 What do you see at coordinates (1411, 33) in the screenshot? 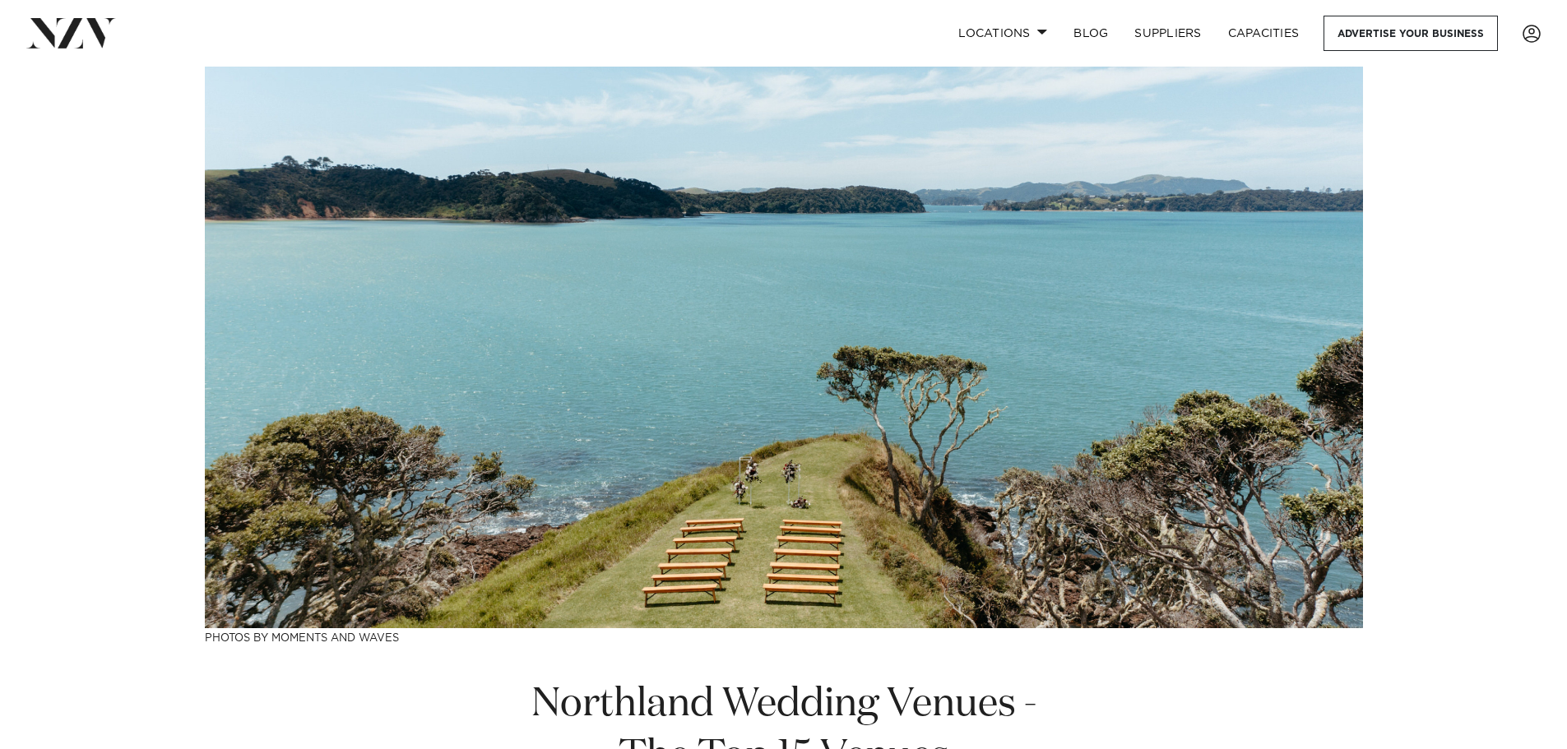
I see `a: Advertise your business` at bounding box center [1411, 33].